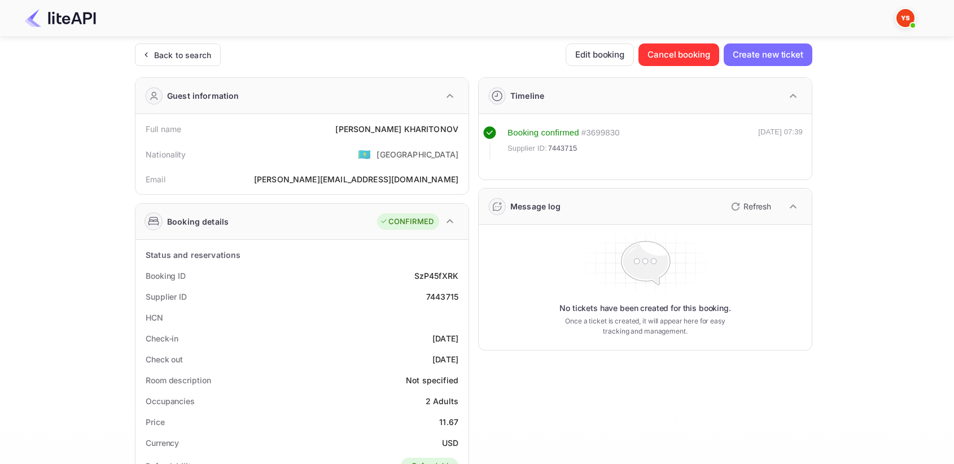  What do you see at coordinates (164, 359) in the screenshot?
I see `div: Check out` at bounding box center [164, 359].